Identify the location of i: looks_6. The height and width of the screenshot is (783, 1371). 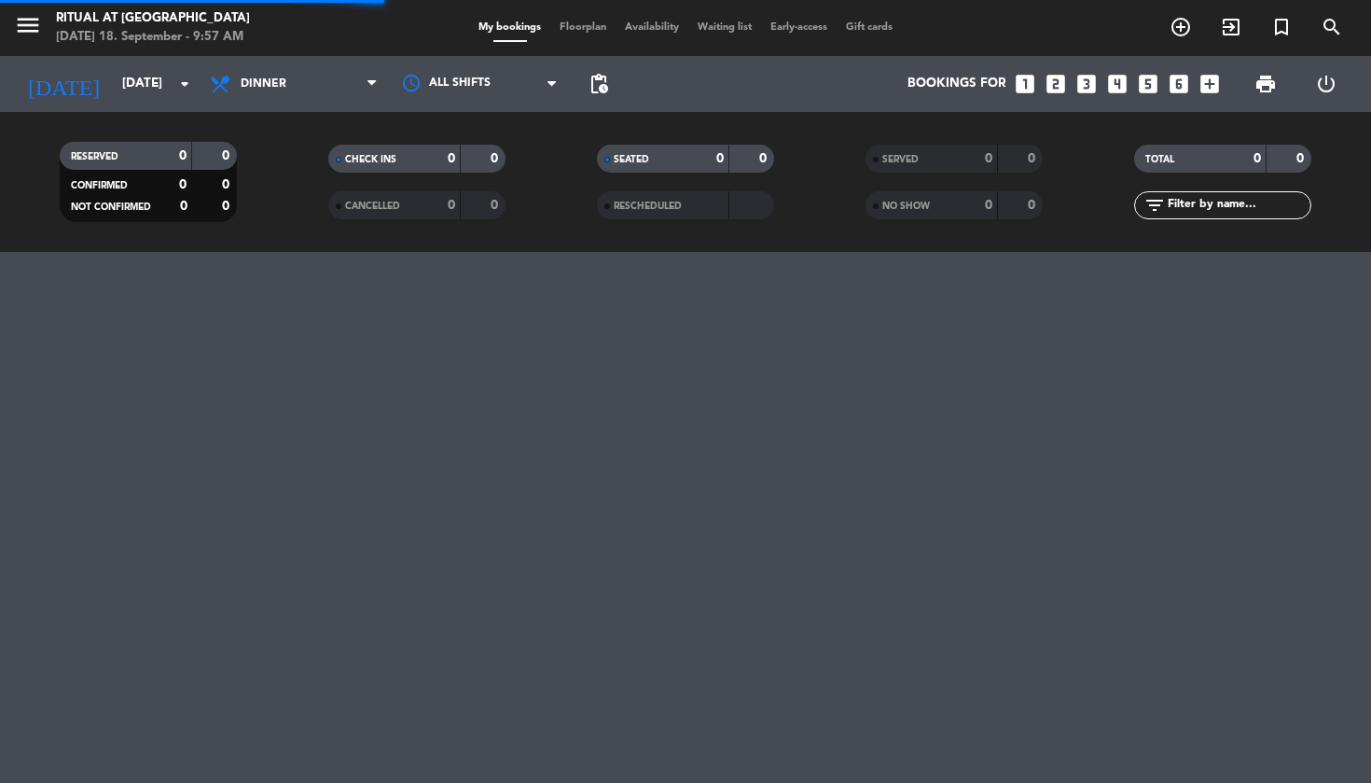
(1179, 84).